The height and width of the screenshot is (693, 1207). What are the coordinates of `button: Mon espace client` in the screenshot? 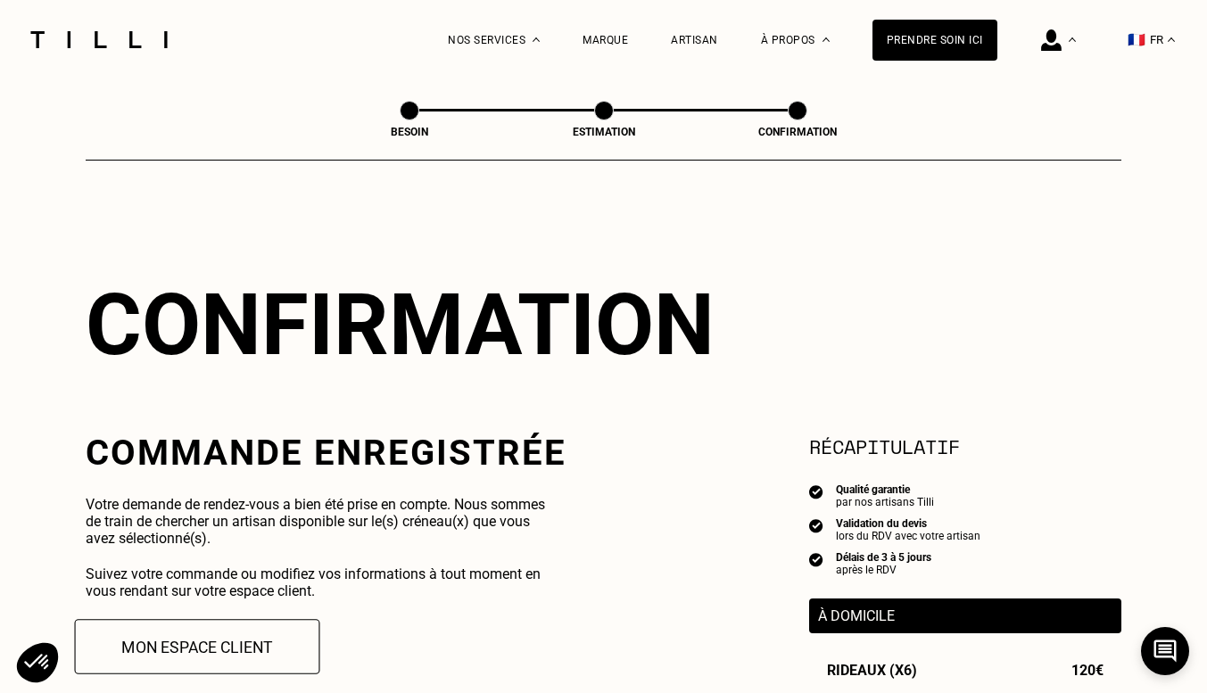 It's located at (197, 647).